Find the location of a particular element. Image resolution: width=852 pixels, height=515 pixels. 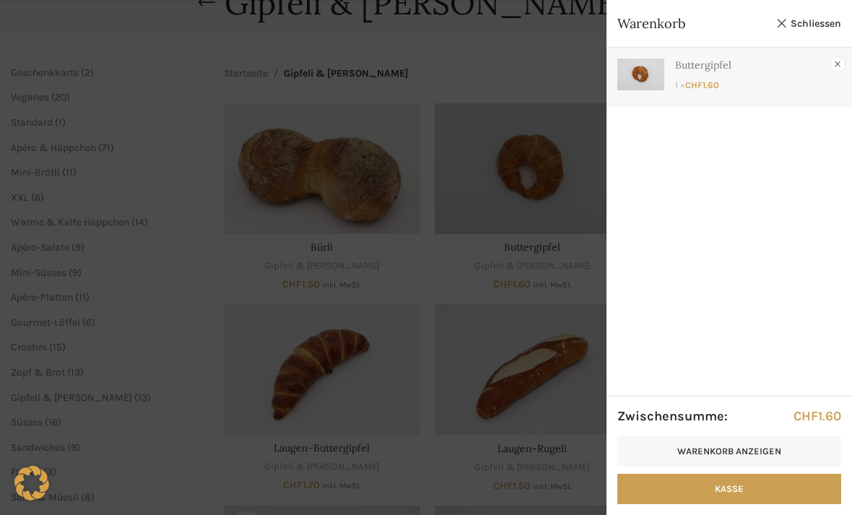

a: Schliessen is located at coordinates (809, 23).